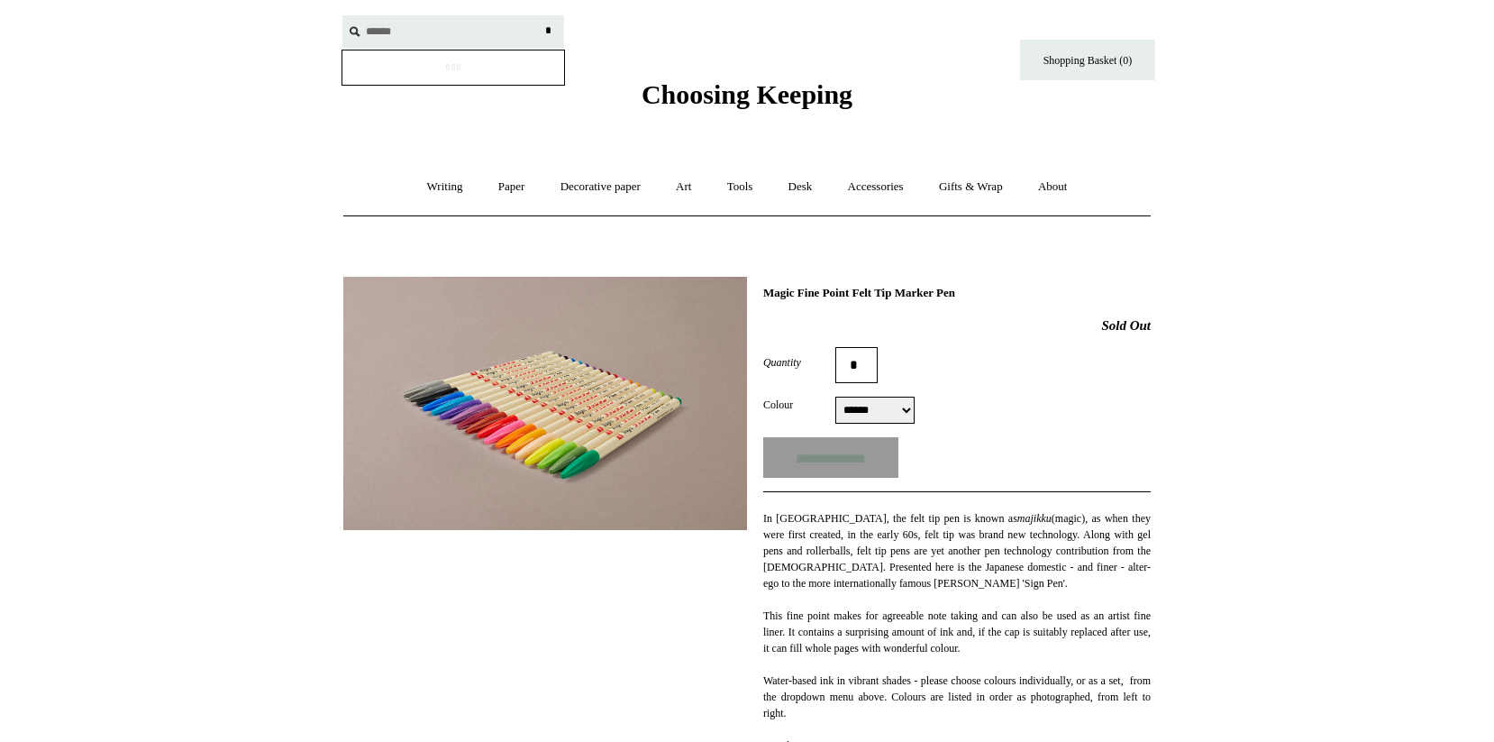  I want to click on a: Desk, so click(800, 187).